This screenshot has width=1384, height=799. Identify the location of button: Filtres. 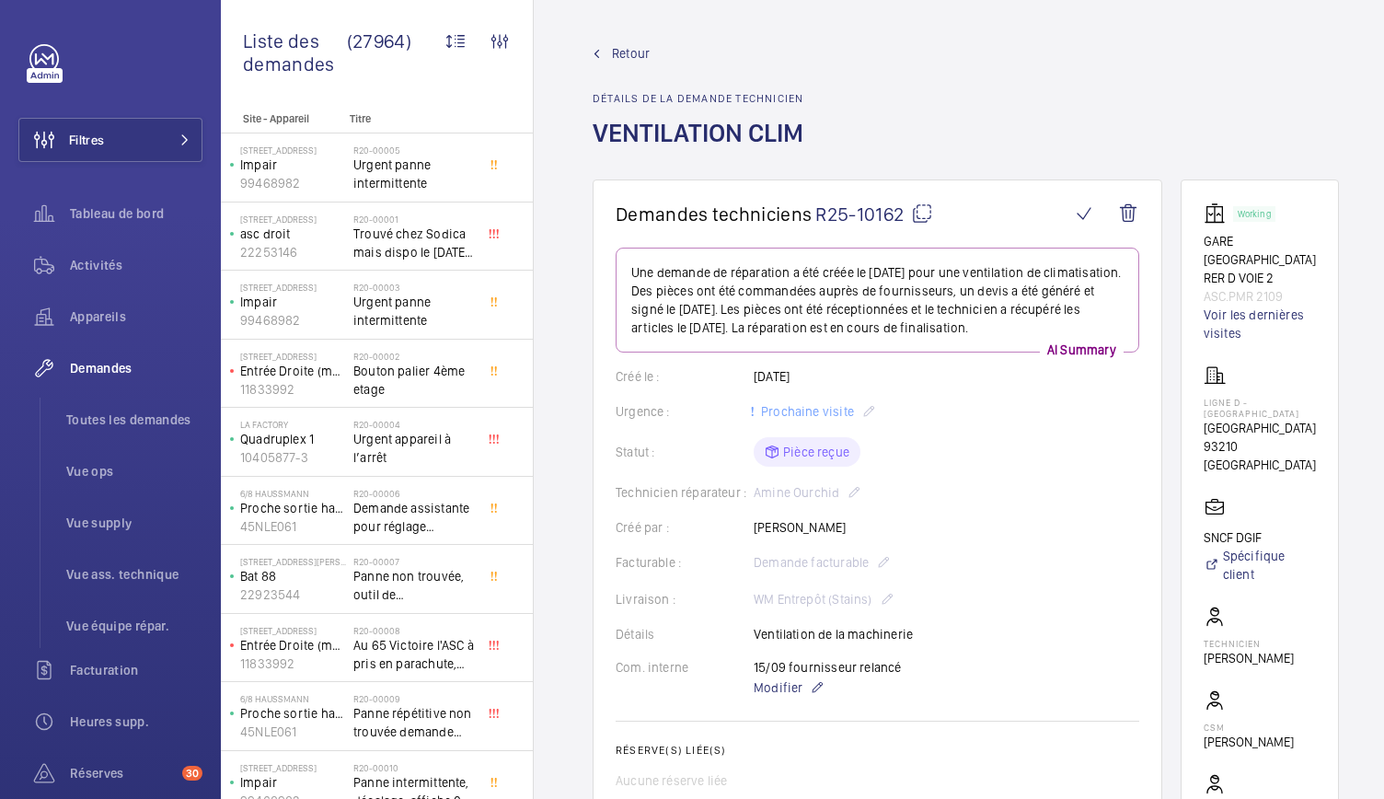
(110, 140).